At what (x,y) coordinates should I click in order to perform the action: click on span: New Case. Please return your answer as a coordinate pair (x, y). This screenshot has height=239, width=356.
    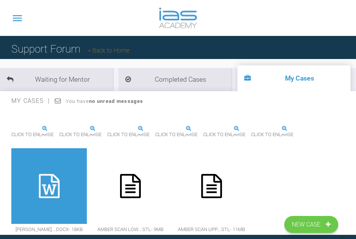
    Looking at the image, I should click on (307, 224).